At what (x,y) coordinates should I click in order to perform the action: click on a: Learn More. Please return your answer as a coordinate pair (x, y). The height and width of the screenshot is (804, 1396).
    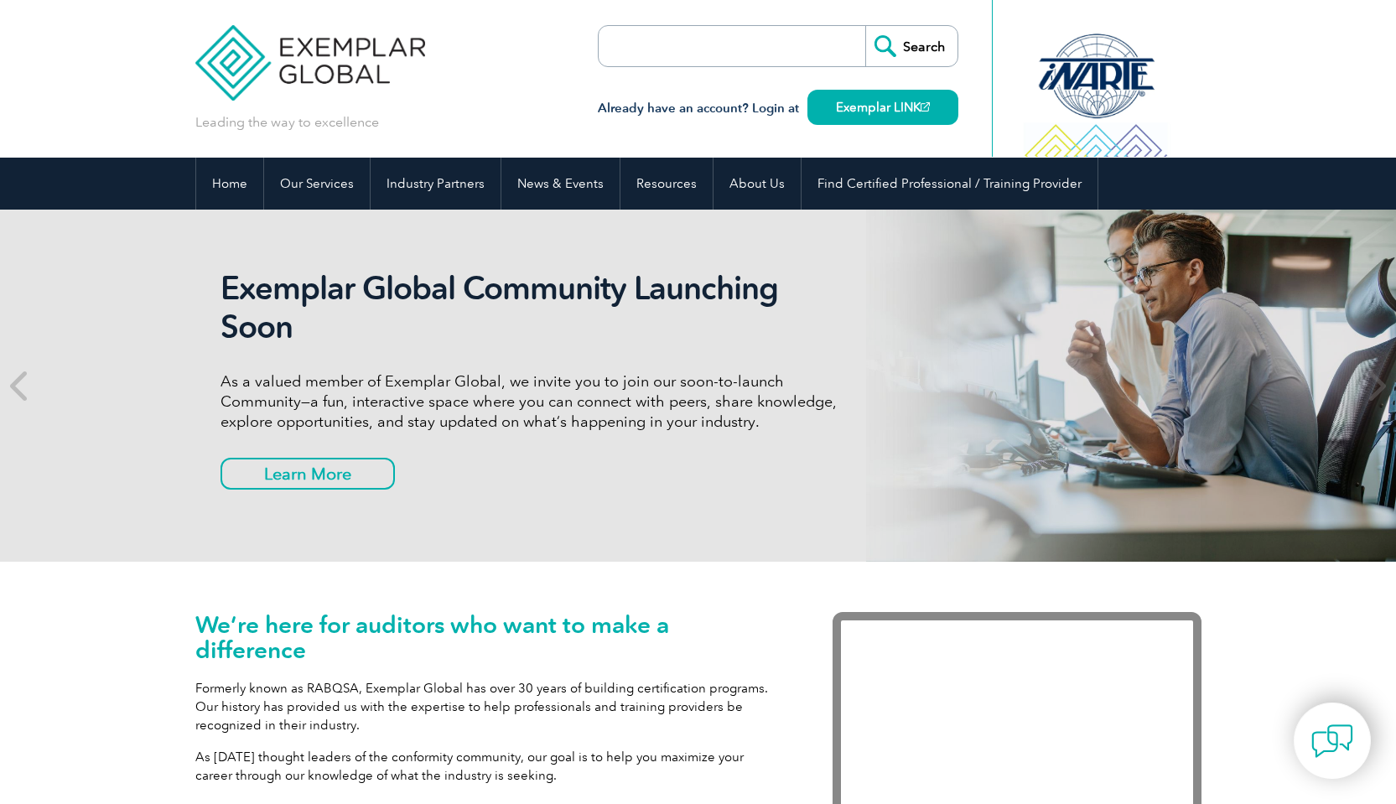
    Looking at the image, I should click on (308, 474).